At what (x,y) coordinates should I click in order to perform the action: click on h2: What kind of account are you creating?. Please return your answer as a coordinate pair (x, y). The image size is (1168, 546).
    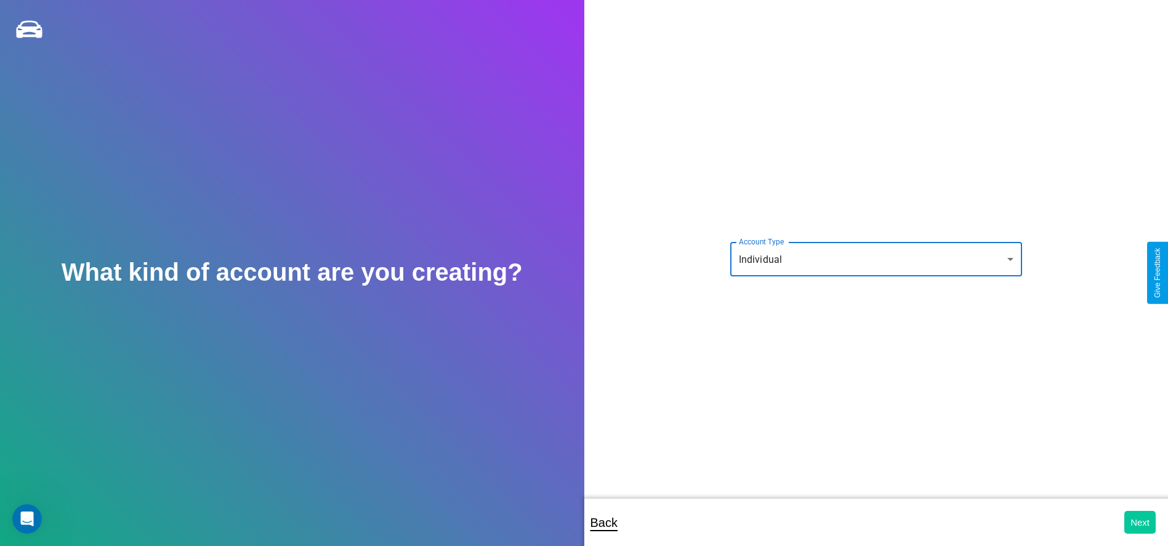
    Looking at the image, I should click on (292, 272).